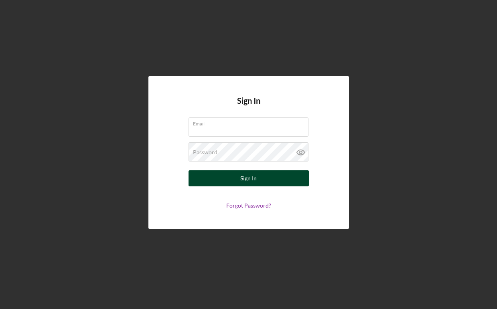  I want to click on div: Sign In, so click(248, 178).